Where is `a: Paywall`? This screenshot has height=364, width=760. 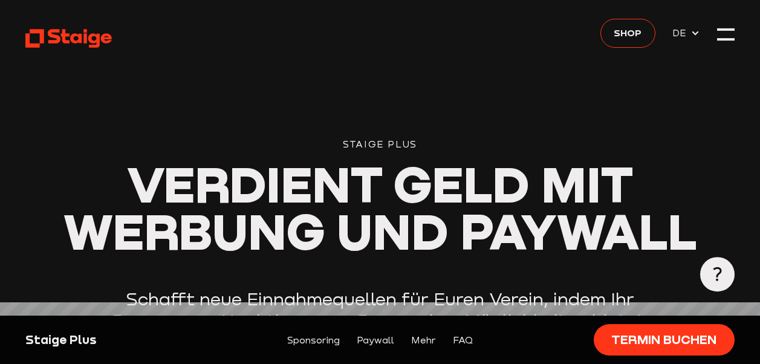
a: Paywall is located at coordinates (375, 340).